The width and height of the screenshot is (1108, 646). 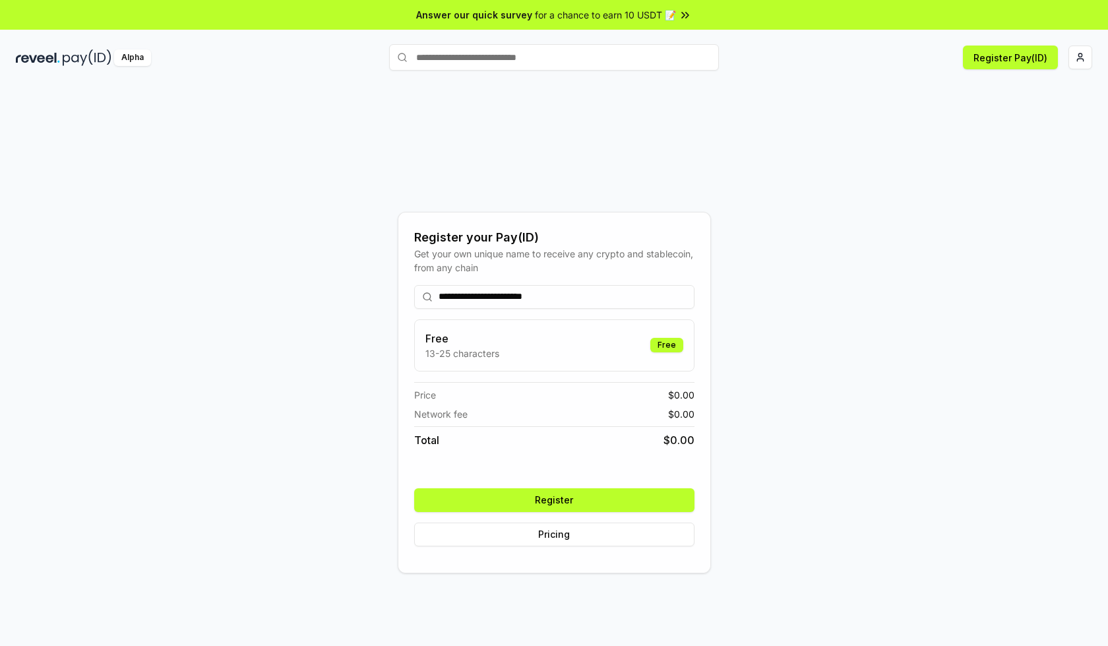 What do you see at coordinates (1011, 57) in the screenshot?
I see `button: Register Pay(ID)` at bounding box center [1011, 57].